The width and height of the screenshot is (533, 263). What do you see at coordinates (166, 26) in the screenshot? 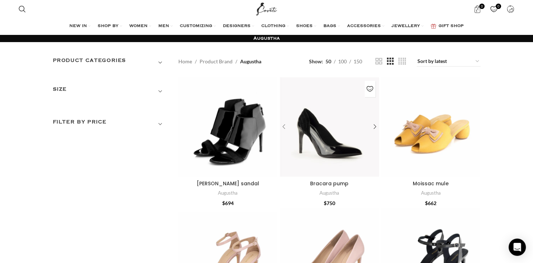
I see `a: MEN` at bounding box center [166, 26].